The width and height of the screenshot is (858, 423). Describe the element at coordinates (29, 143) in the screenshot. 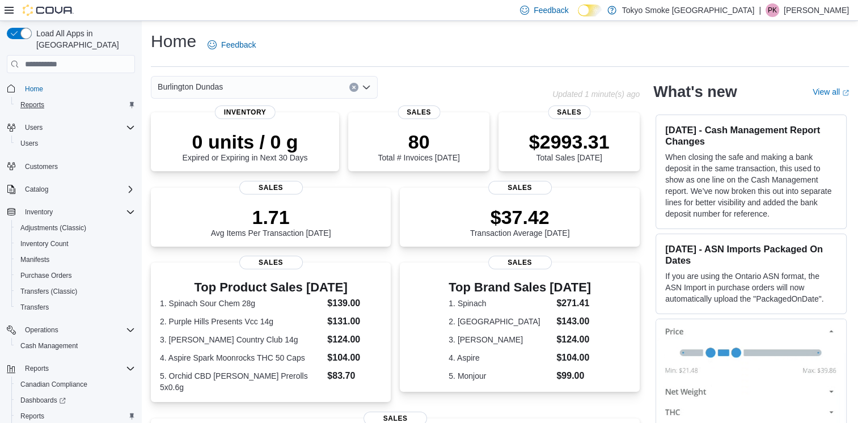

I see `a: Users` at that location.